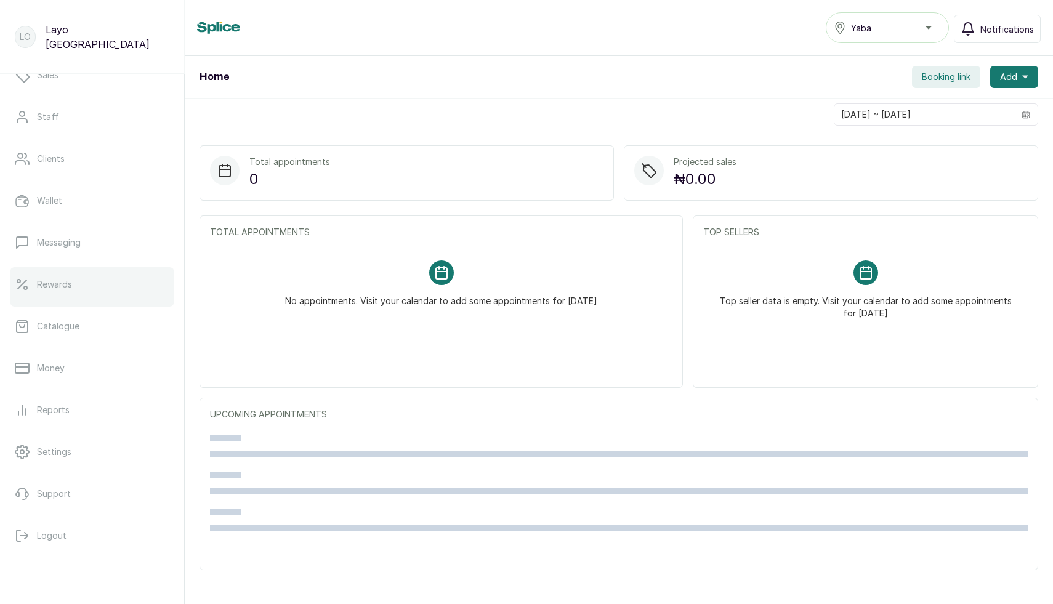 This screenshot has height=604, width=1053. What do you see at coordinates (92, 201) in the screenshot?
I see `a: Wallet` at bounding box center [92, 201].